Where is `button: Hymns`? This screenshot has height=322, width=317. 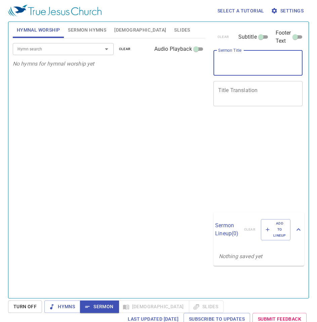 button: Hymns is located at coordinates (62, 307).